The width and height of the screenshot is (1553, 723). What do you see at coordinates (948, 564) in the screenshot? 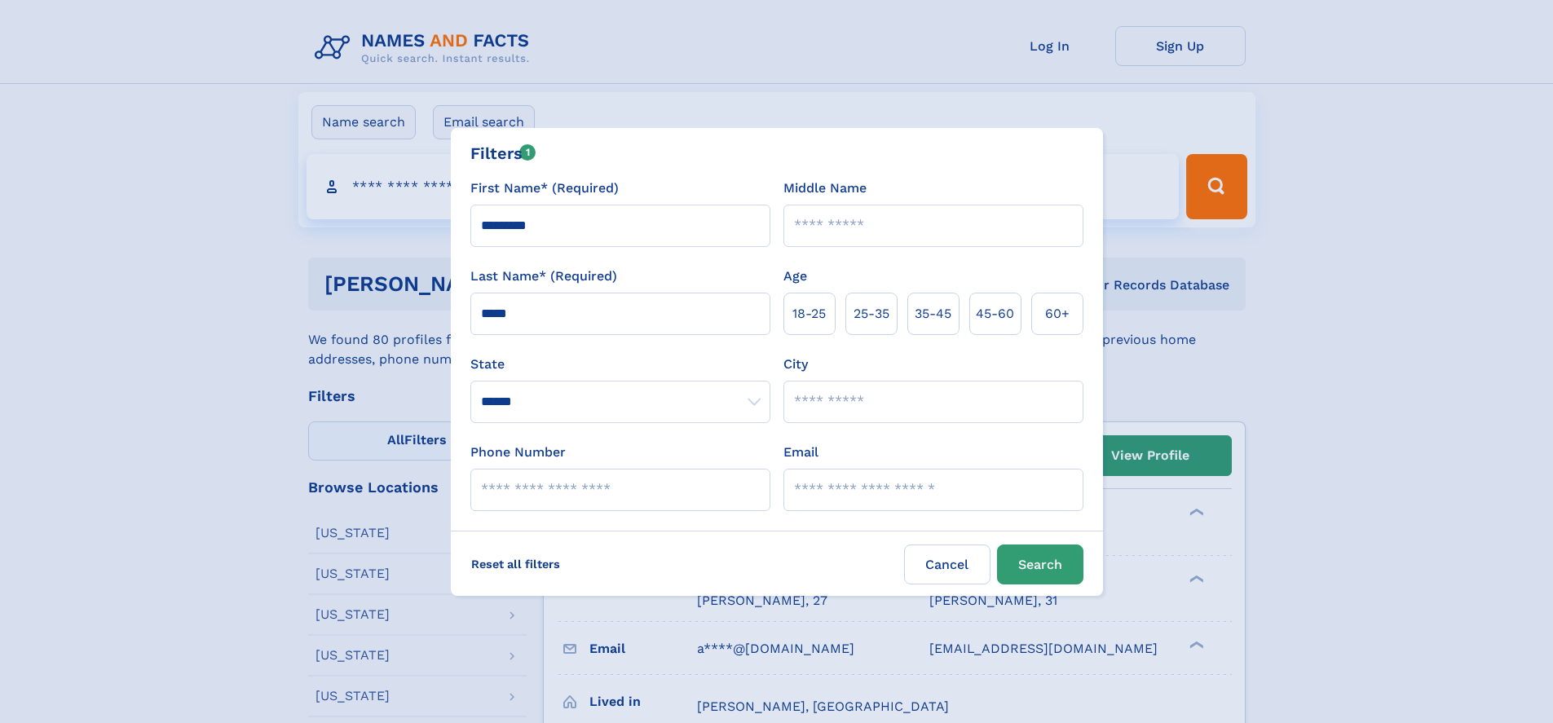
I see `label: Cancel` at bounding box center [948, 564].